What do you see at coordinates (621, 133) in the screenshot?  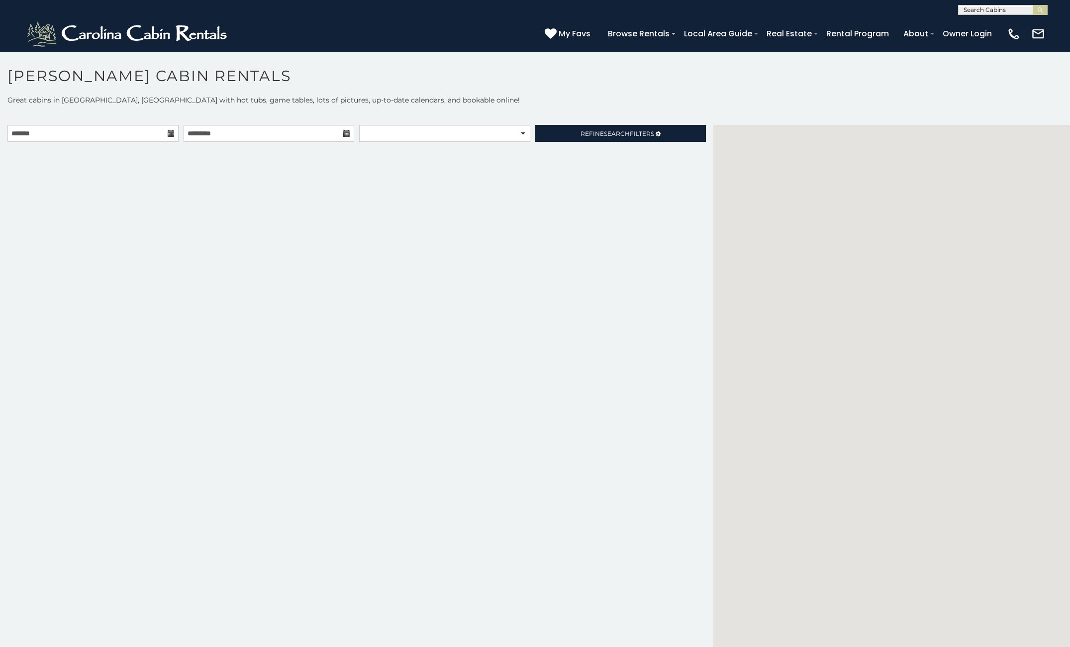 I see `a: RefineSearchFilters` at bounding box center [621, 133].